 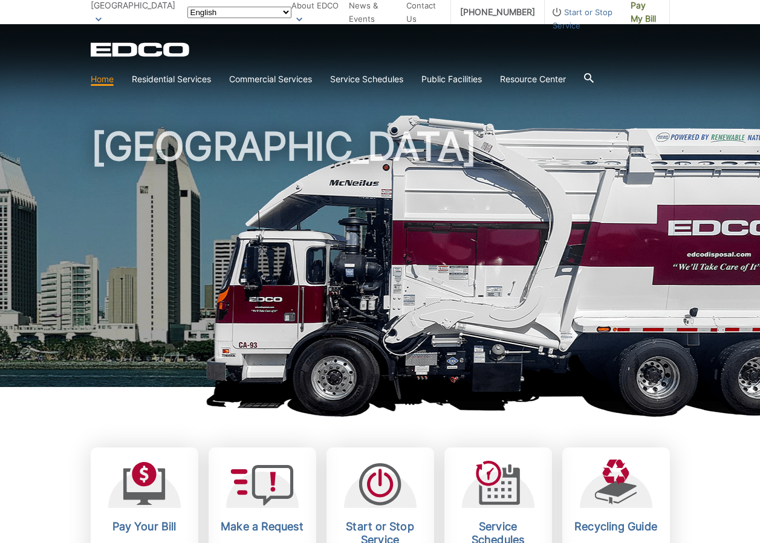 I want to click on a: EDCD logo. Return to the homepage., so click(x=141, y=50).